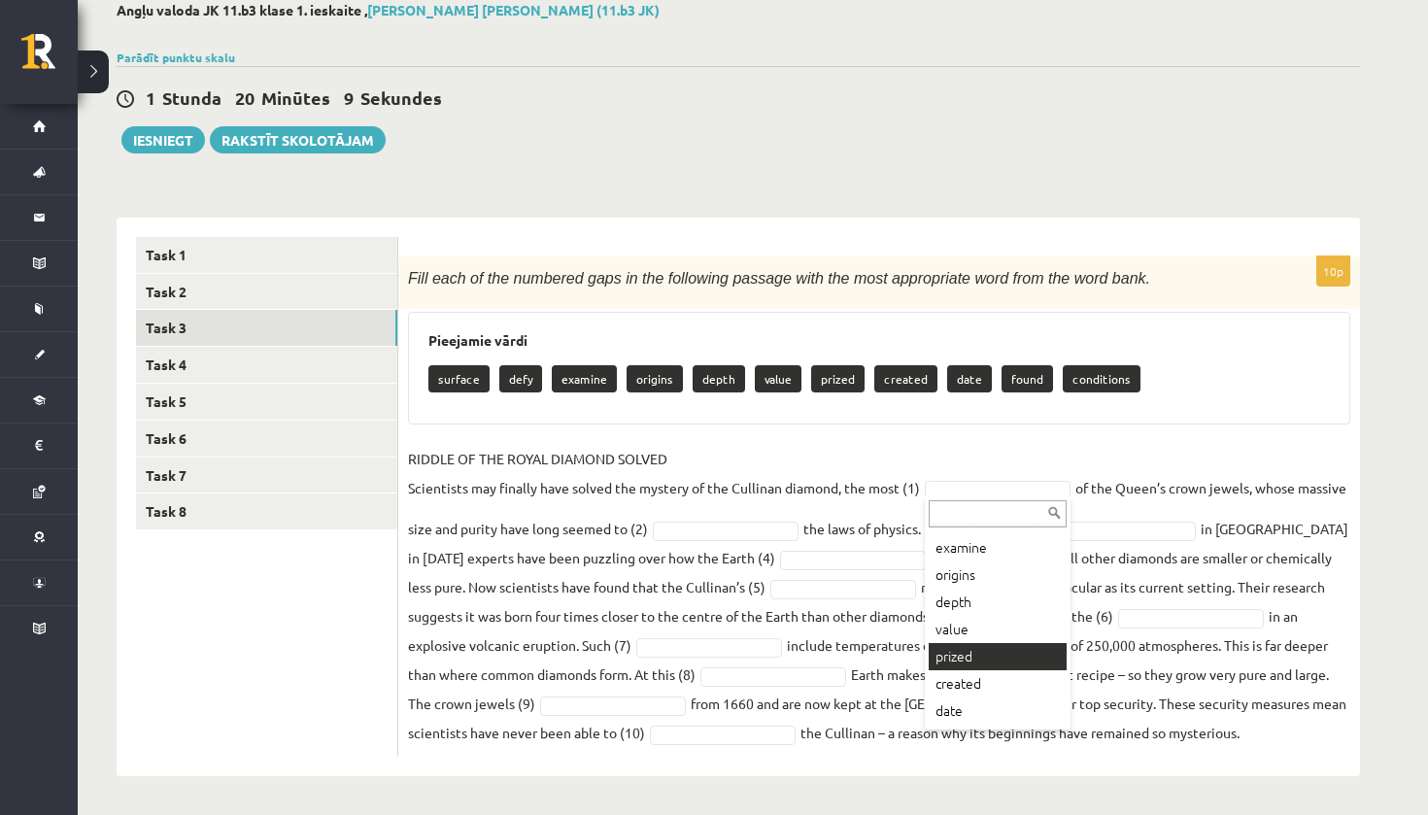  What do you see at coordinates (998, 629) in the screenshot?
I see `div: value` at bounding box center [998, 629].